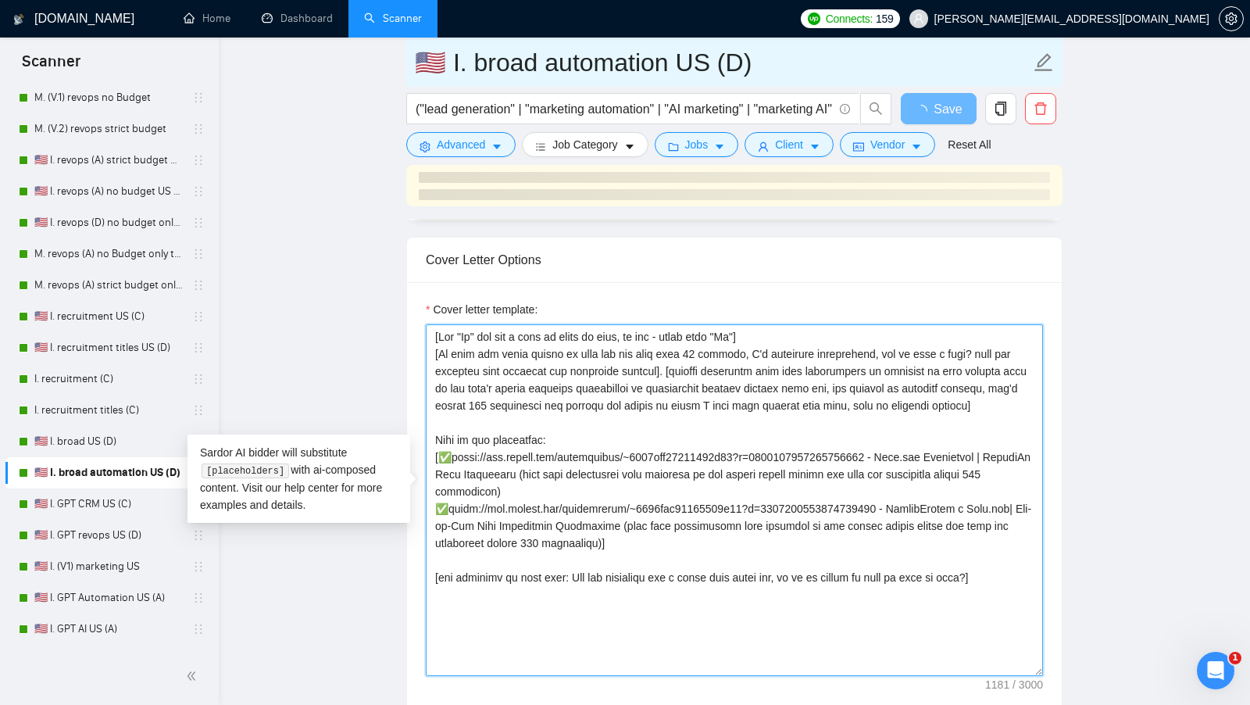  Describe the element at coordinates (540, 146) in the screenshot. I see `span: bars` at that location.